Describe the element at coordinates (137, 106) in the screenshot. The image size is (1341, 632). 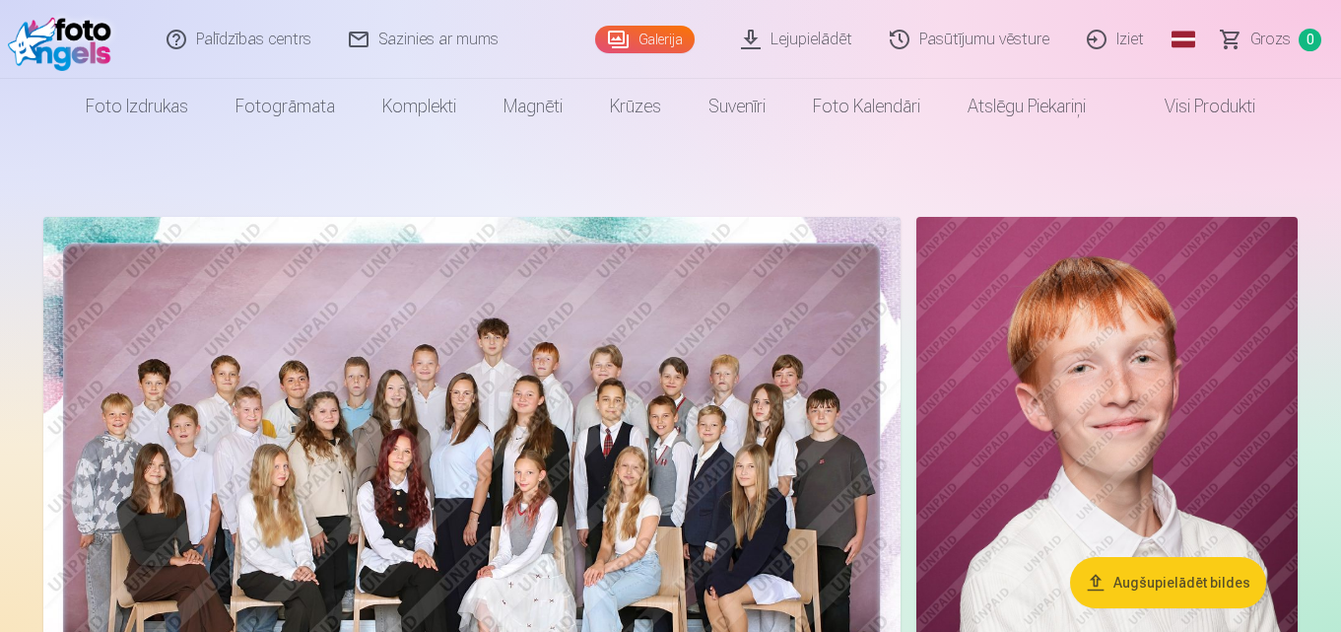
I see `a: Foto izdrukas` at that location.